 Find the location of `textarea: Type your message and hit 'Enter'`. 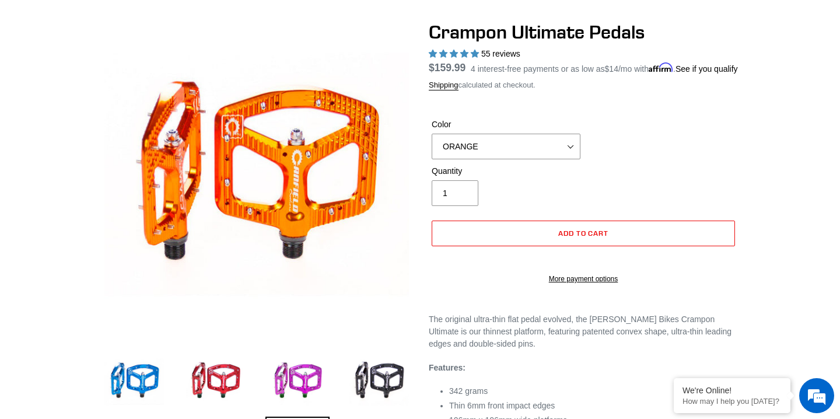

textarea: Type your message and hit 'Enter' is located at coordinates (114, 308).